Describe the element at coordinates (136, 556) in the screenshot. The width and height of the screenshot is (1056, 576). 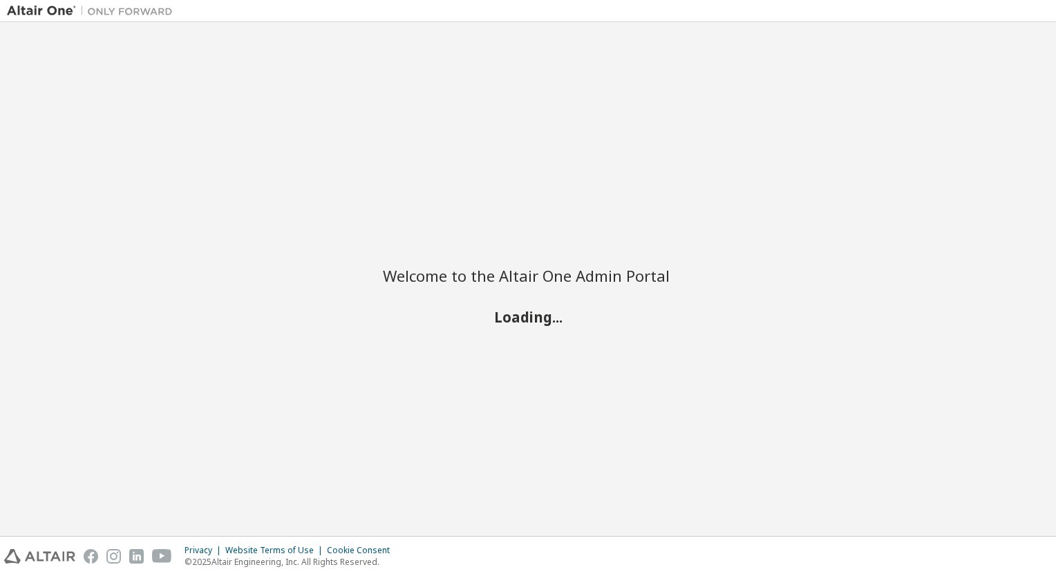
I see `img: linkedin.svg` at that location.